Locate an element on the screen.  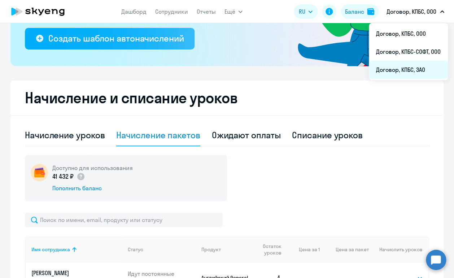
div: Создать шаблон автоначислений is located at coordinates (116, 38).